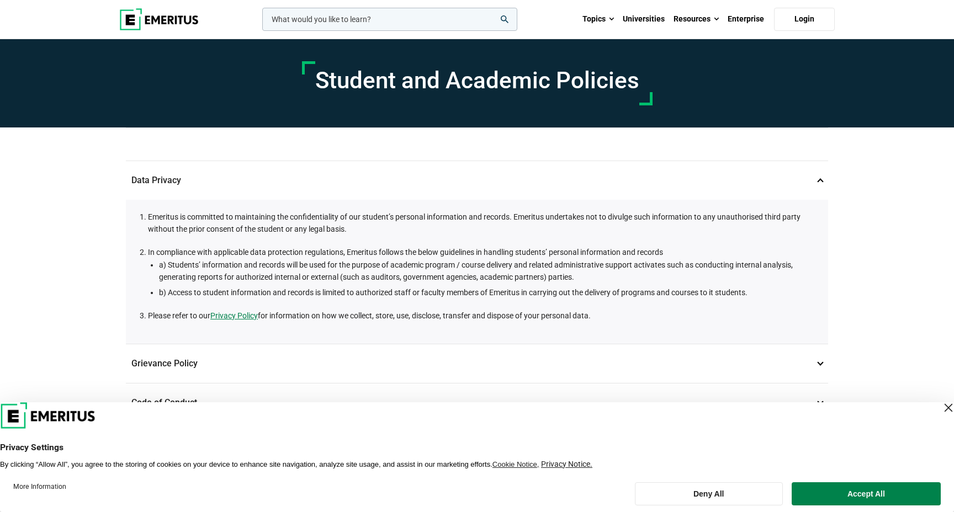  I want to click on a: Login, so click(804, 19).